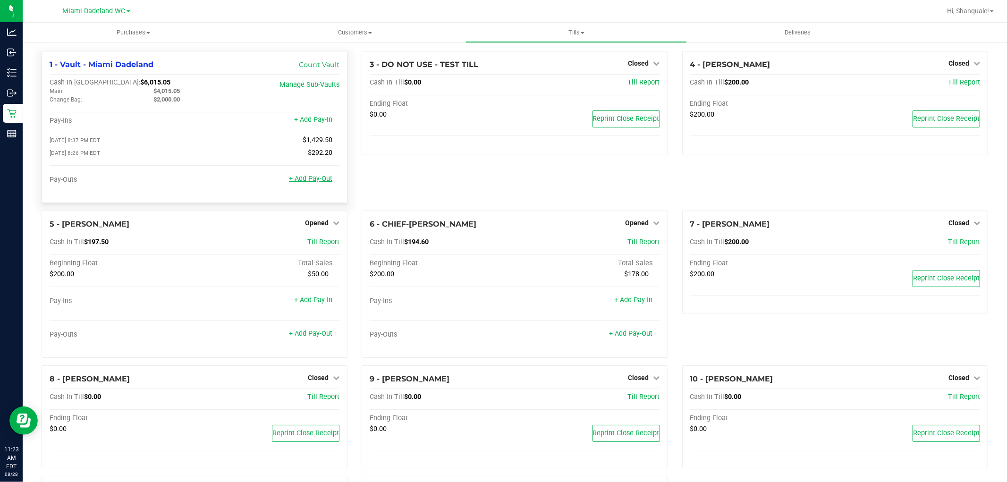 The width and height of the screenshot is (1007, 482). What do you see at coordinates (167, 91) in the screenshot?
I see `span: $4,015.05` at bounding box center [167, 91].